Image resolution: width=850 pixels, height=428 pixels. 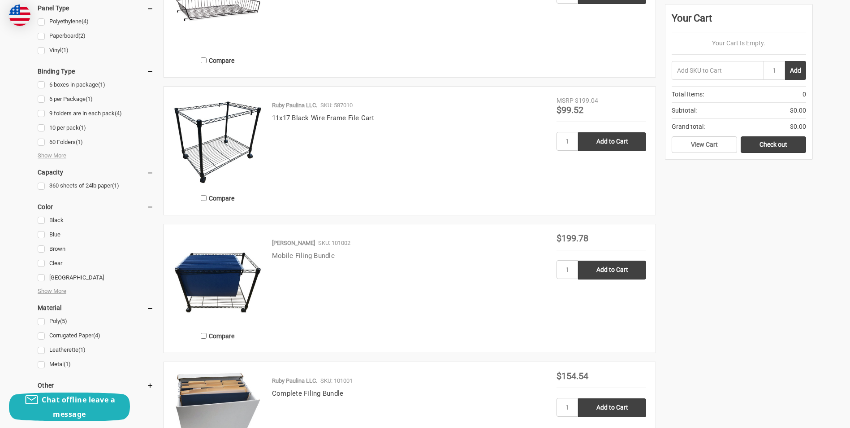 What do you see at coordinates (95, 22) in the screenshot?
I see `a: Polyethylene` at bounding box center [95, 22].